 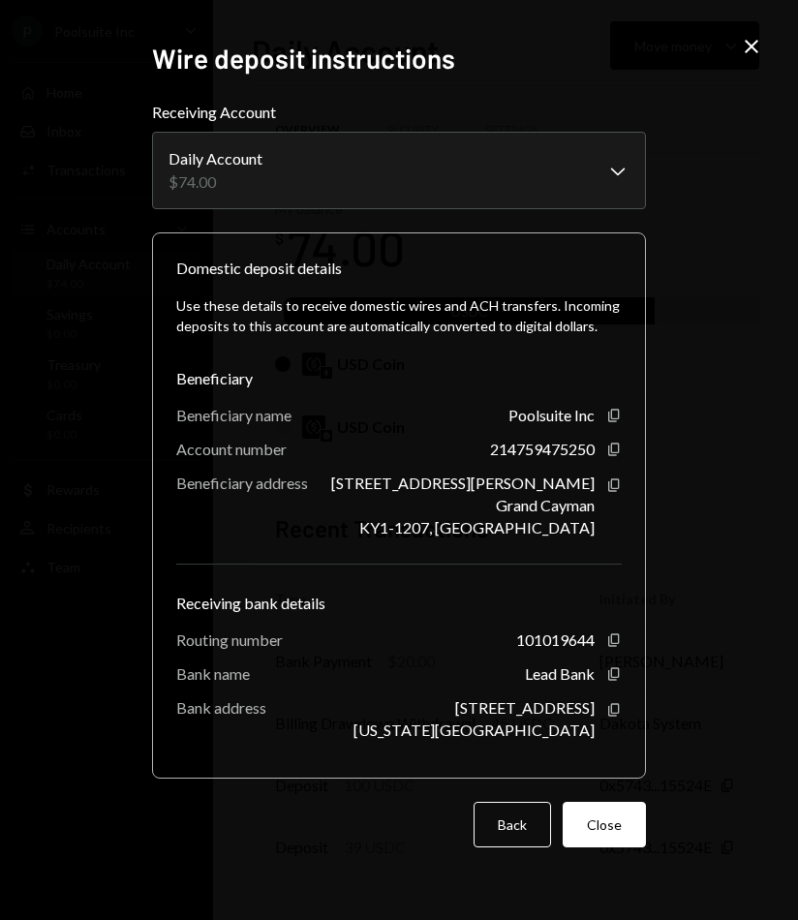 What do you see at coordinates (399, 316) in the screenshot?
I see `div: Use these details to receive domestic wires and ACH transfers. Incoming deposits to this account ...` at bounding box center [399, 316].